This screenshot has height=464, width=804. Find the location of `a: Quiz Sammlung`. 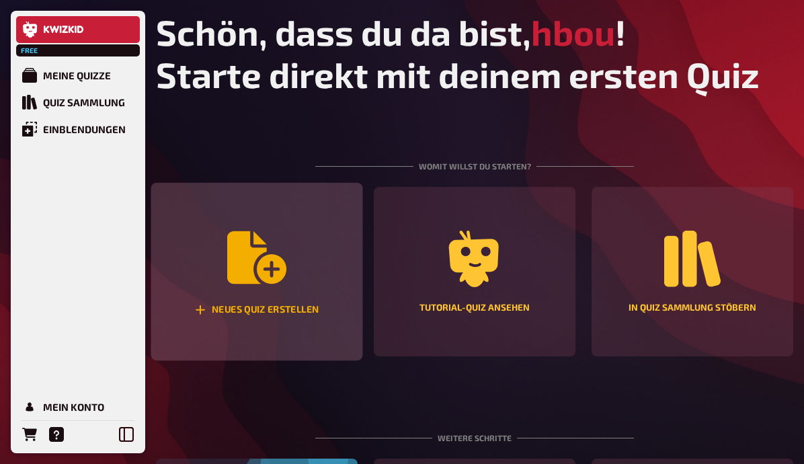

a: Quiz Sammlung is located at coordinates (78, 102).